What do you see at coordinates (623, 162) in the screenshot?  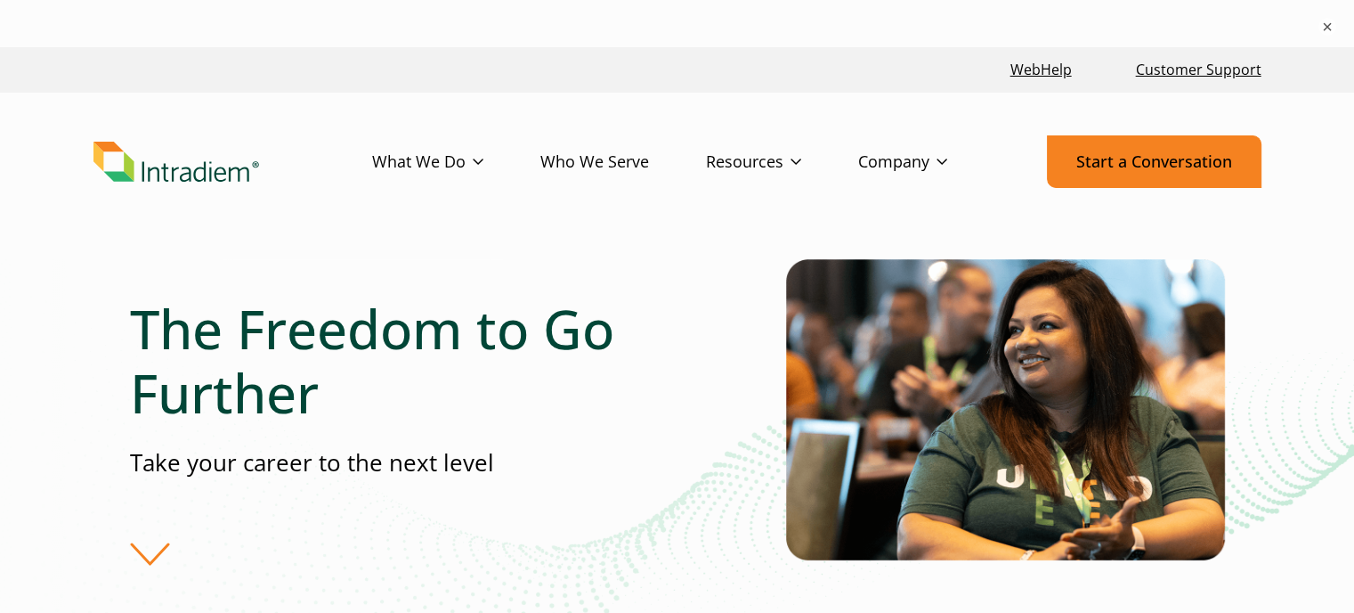 I see `a: Who We Serve` at bounding box center [623, 162].